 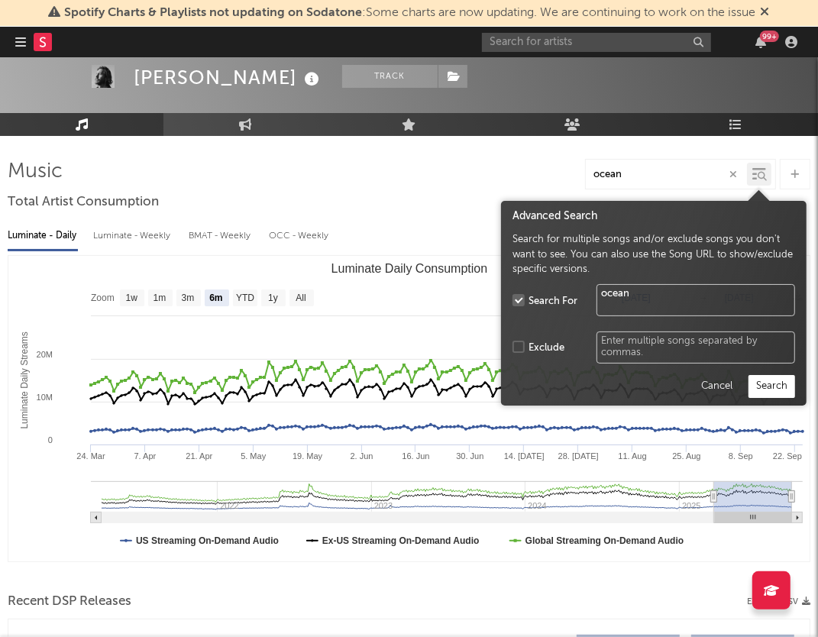 I want to click on text: 20M, so click(x=44, y=354).